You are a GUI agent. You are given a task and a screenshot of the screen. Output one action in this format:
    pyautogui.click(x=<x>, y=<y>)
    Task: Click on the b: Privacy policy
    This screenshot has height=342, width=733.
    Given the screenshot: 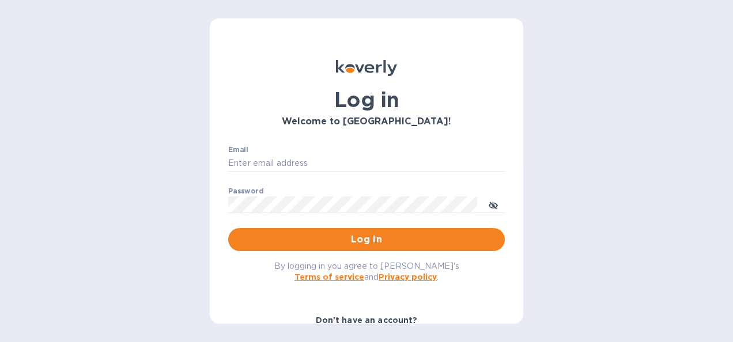 What is the action you would take?
    pyautogui.click(x=407, y=277)
    